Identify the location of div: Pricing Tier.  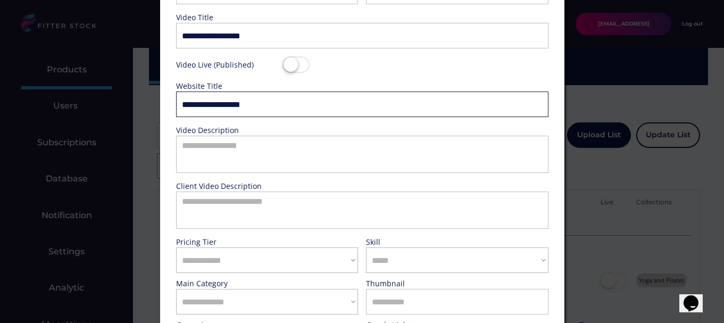
(229, 242).